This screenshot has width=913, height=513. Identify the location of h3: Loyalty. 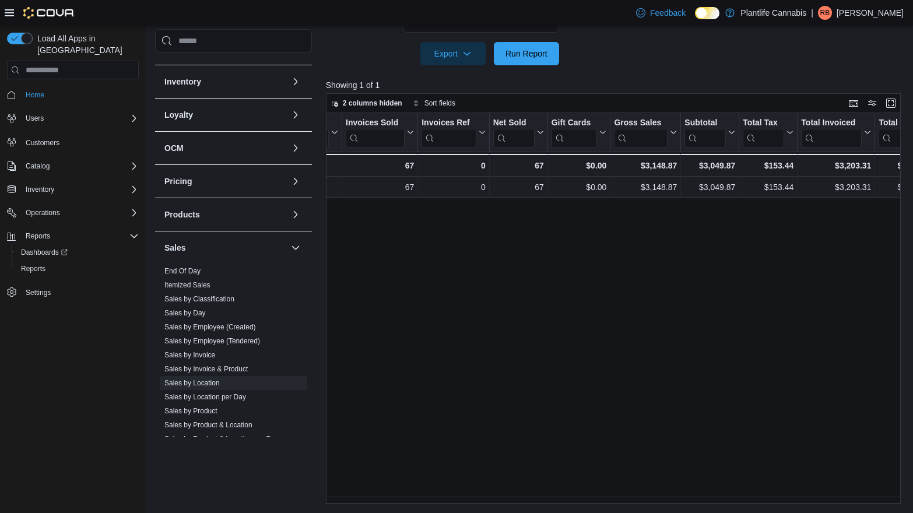
(178, 115).